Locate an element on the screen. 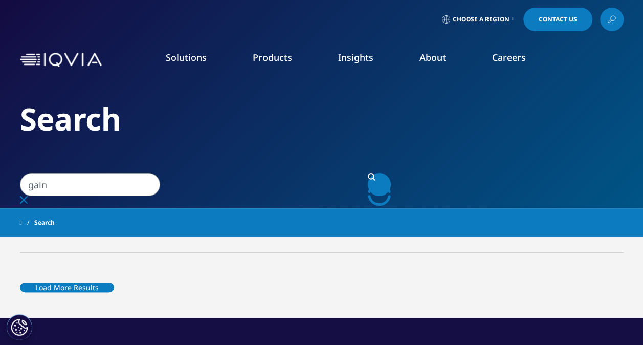 The width and height of the screenshot is (643, 345). h2: Search is located at coordinates (322, 119).